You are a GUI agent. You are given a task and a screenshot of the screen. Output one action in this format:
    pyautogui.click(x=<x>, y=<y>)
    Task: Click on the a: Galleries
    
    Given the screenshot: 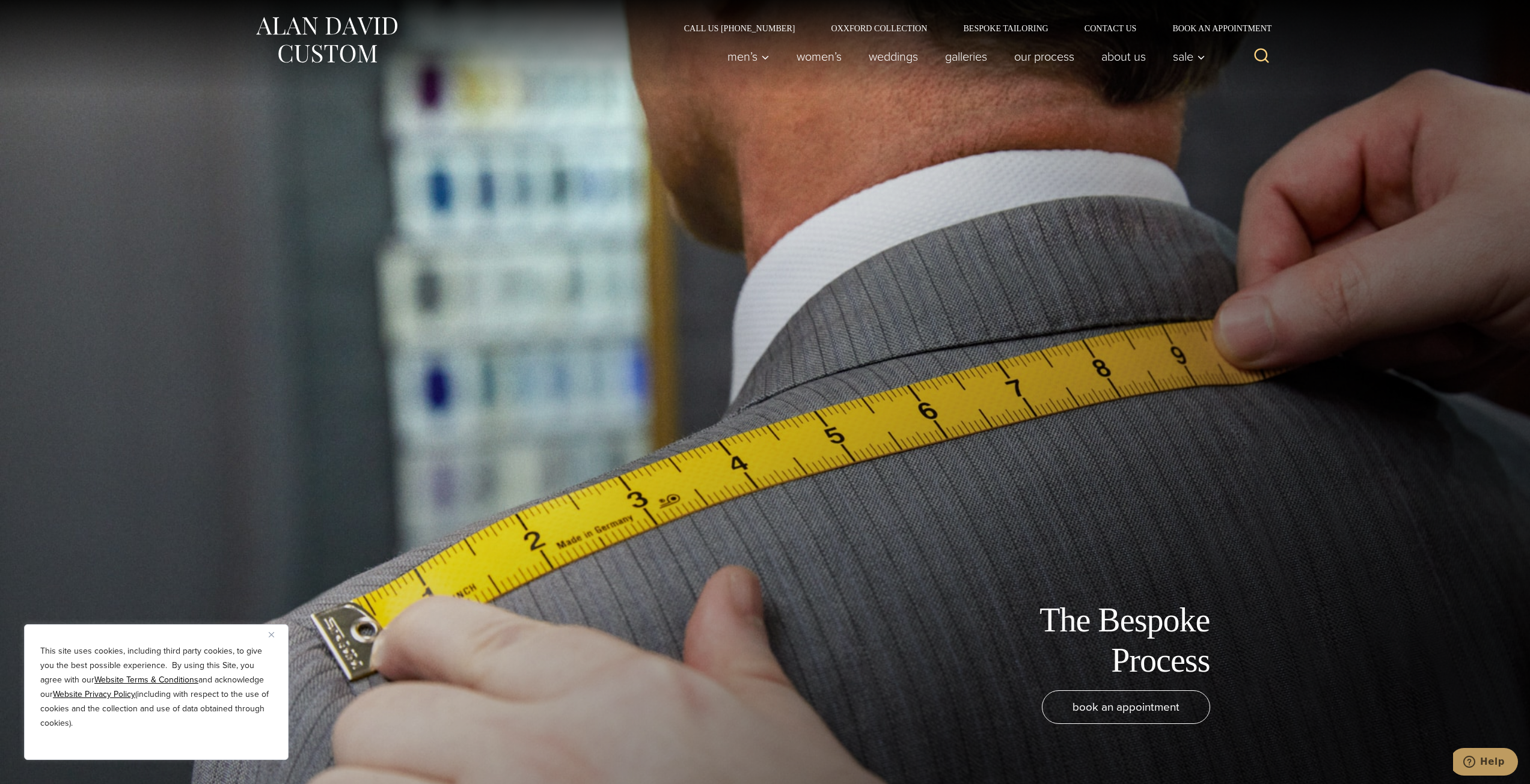 What is the action you would take?
    pyautogui.click(x=965, y=57)
    